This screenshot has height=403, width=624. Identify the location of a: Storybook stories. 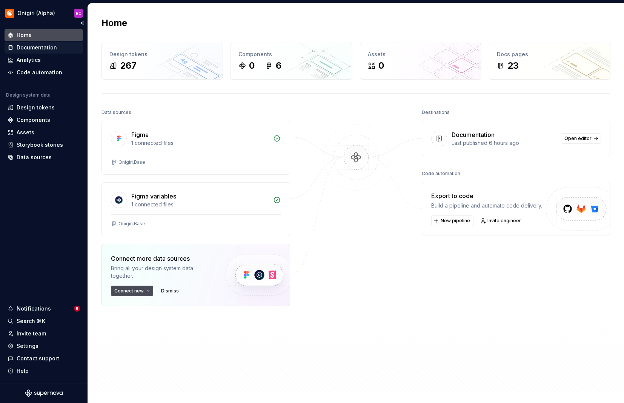
(44, 145).